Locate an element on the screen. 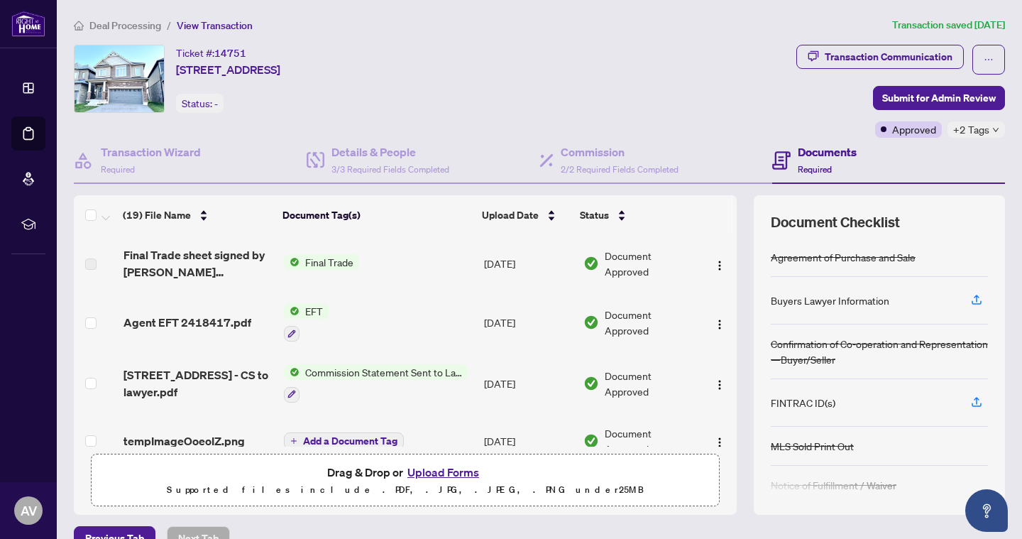 The image size is (1022, 539). span: Submit for Admin Review is located at coordinates (939, 98).